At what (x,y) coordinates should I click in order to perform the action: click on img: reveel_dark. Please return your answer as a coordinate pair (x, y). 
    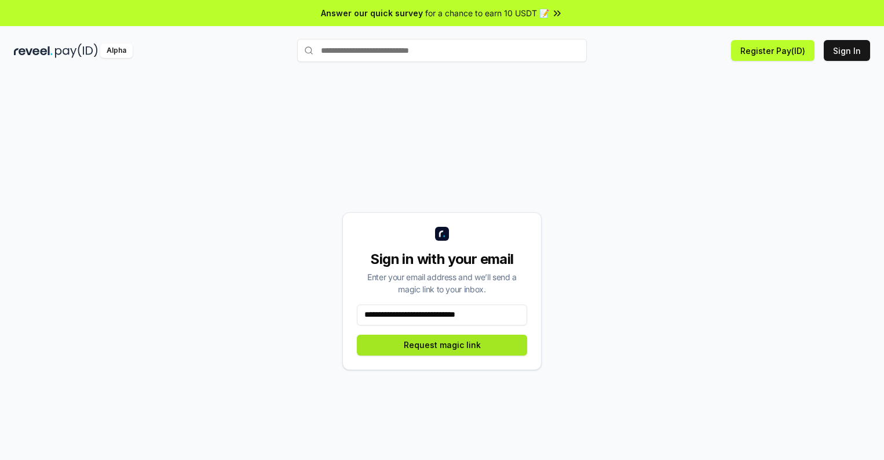
    Looking at the image, I should click on (33, 50).